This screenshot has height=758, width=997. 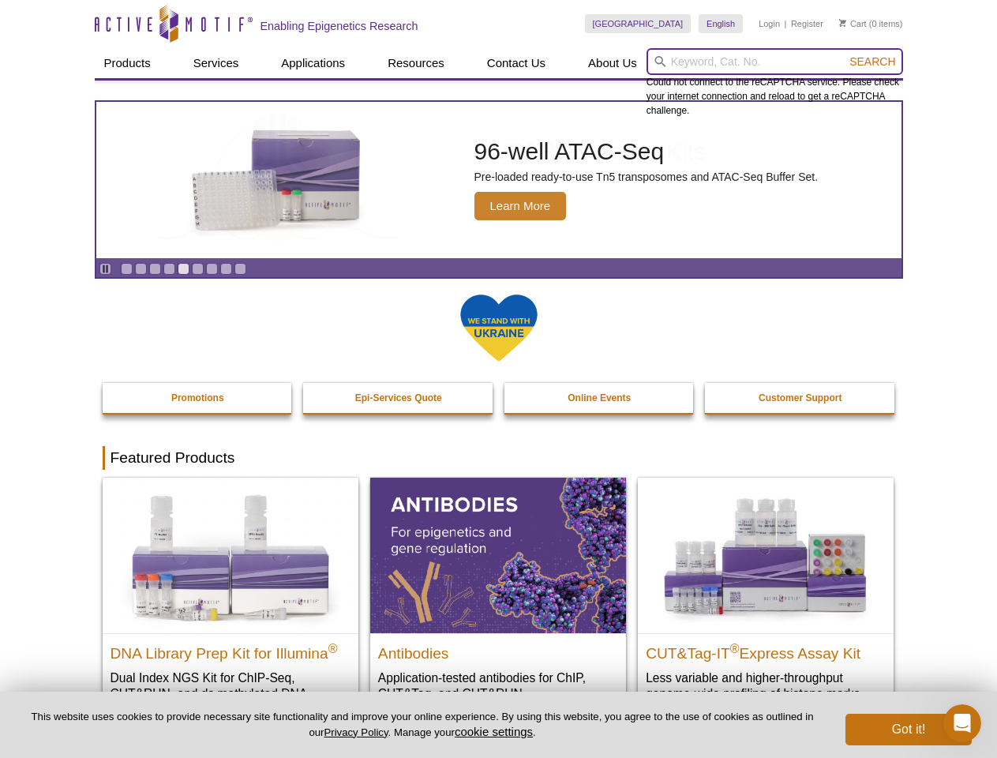 I want to click on button: cookie settings, so click(x=494, y=731).